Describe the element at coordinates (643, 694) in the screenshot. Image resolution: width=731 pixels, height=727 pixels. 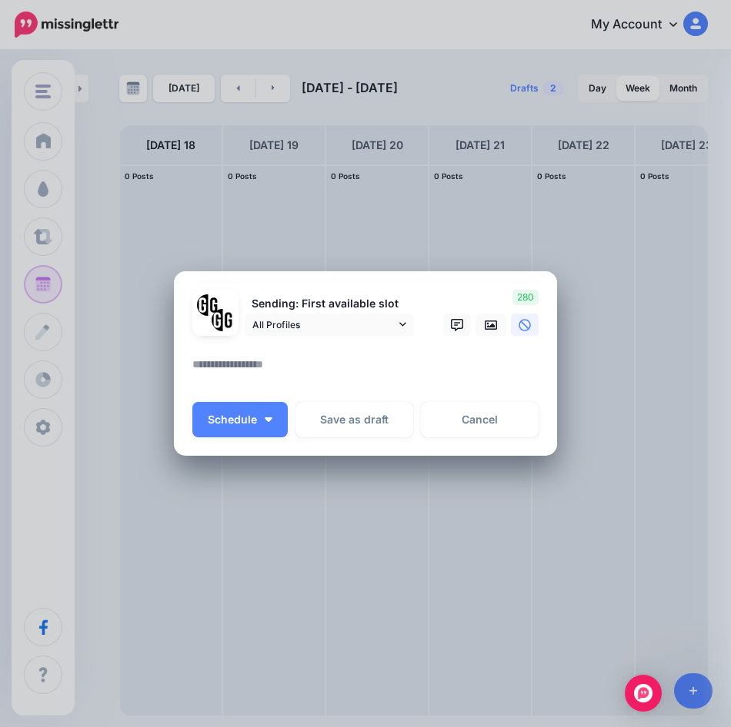
I see `div: Open Intercom Messenger` at that location.